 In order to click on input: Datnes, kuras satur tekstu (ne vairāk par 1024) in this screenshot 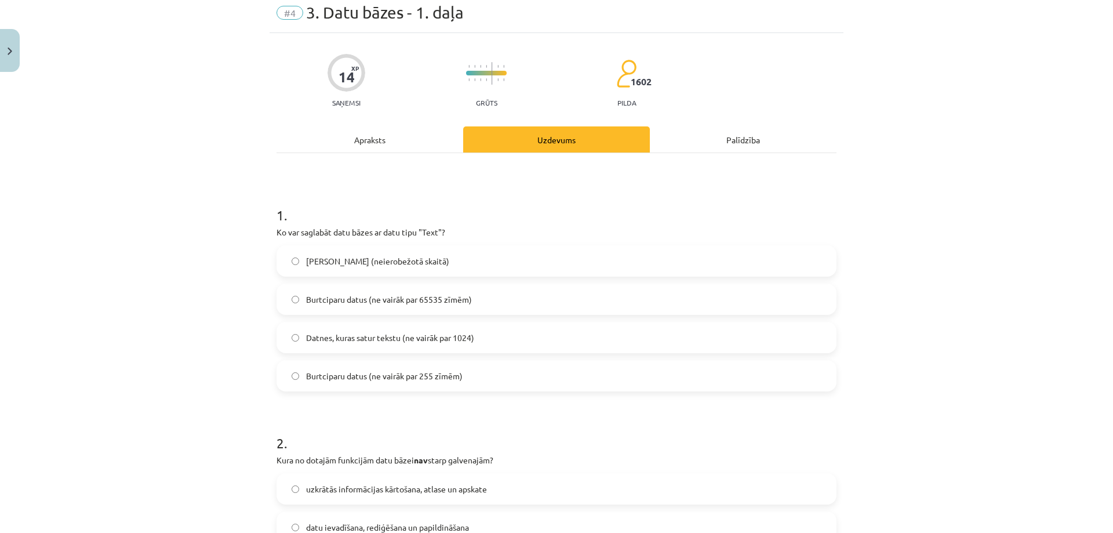, I will do `click(295, 337)`.